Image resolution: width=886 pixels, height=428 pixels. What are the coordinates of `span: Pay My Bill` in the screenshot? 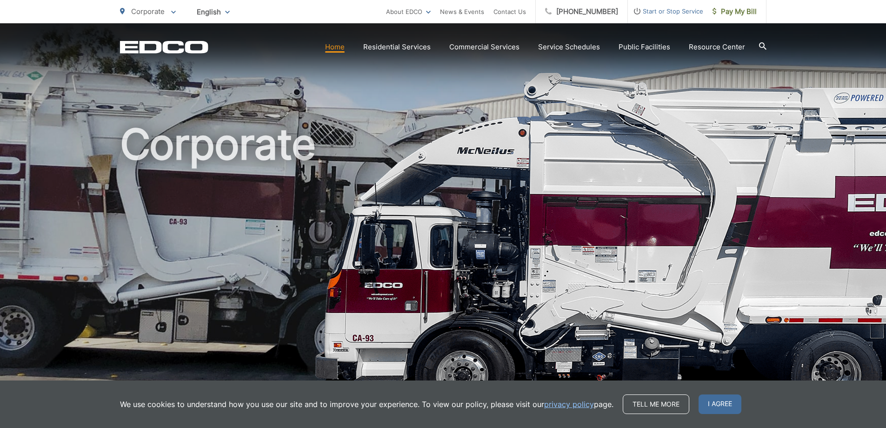 It's located at (735, 12).